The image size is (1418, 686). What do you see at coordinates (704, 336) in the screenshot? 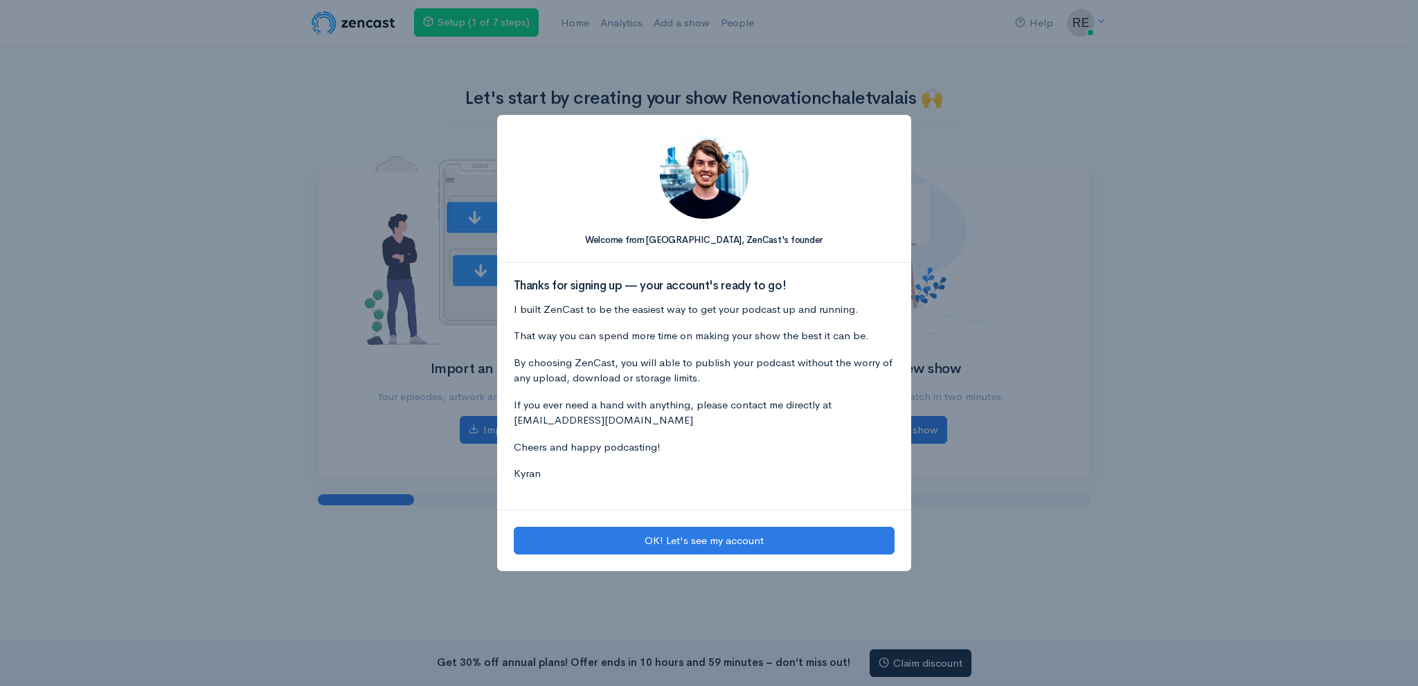
I see `p: That way you can spend more time on making your show the best it can be.` at bounding box center [704, 336].